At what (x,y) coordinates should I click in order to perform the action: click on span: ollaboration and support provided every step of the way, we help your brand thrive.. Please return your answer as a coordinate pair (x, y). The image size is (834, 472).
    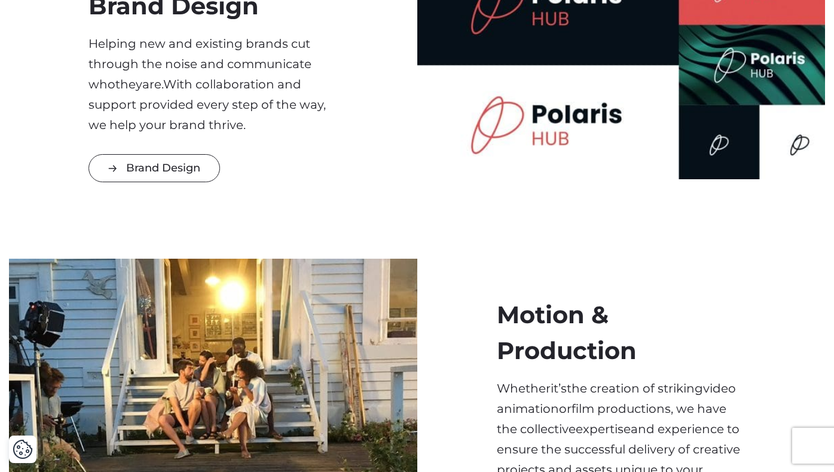
    Looking at the image, I should click on (207, 105).